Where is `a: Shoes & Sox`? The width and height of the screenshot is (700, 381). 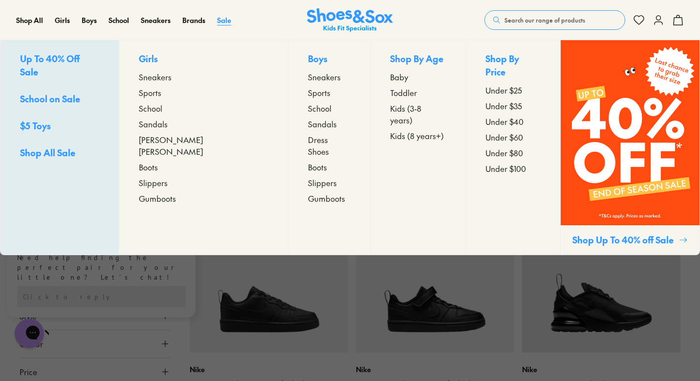 a: Shoes & Sox is located at coordinates (350, 20).